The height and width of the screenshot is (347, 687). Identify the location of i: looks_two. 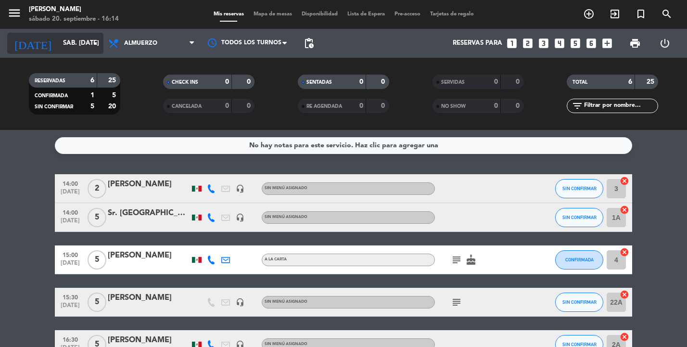
(528, 43).